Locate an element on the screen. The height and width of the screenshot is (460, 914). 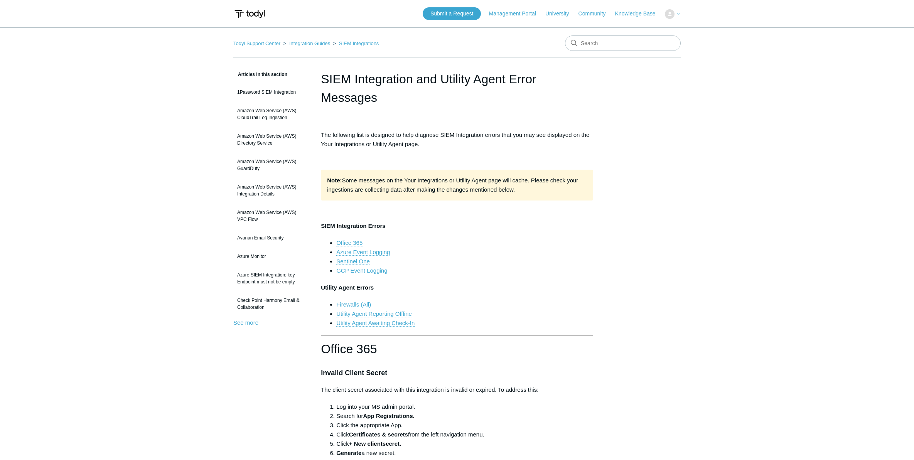
a: SIEM Integrations is located at coordinates (359, 43).